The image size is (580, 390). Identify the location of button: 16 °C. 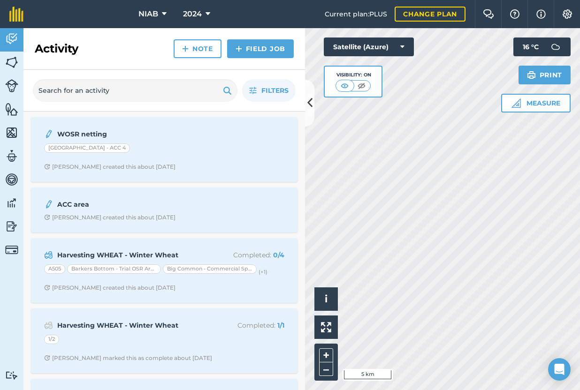
(542, 47).